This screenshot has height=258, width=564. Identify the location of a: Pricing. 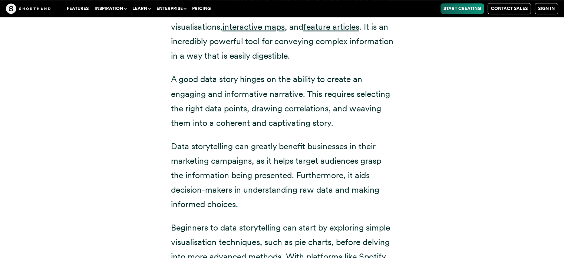
(201, 9).